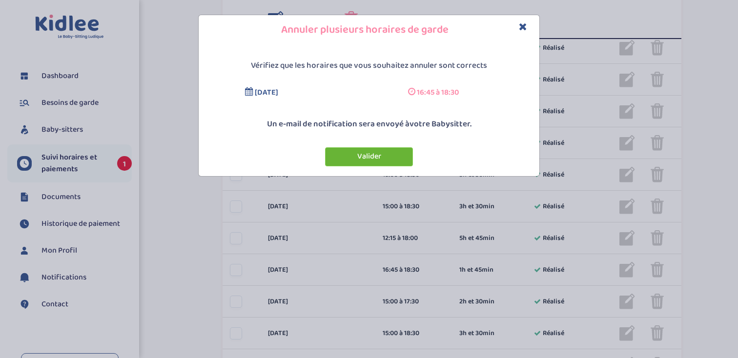  I want to click on h4: Annuler plusieurs horaires de garde, so click(369, 30).